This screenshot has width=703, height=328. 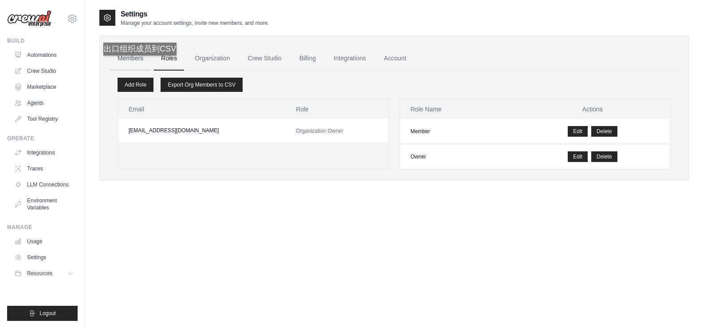 I want to click on div: Manage, so click(x=42, y=227).